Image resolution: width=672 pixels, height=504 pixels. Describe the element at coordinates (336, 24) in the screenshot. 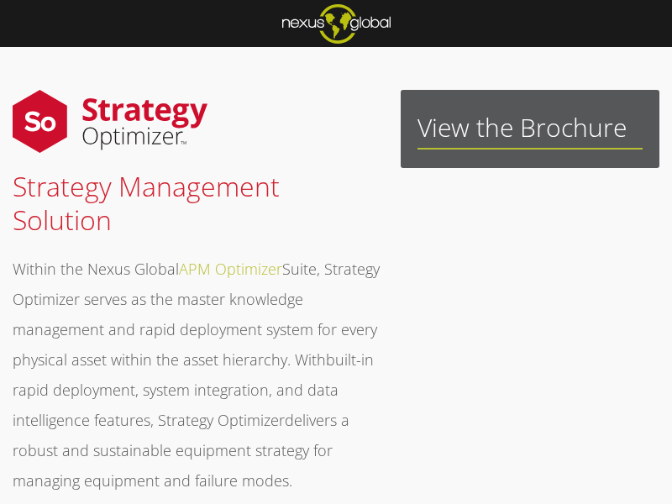

I see `img: ng-logo-hubspot-blog-01` at that location.